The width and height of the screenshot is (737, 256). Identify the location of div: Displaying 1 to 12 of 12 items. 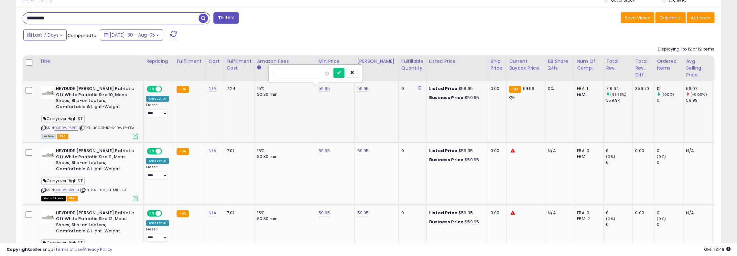
(686, 49).